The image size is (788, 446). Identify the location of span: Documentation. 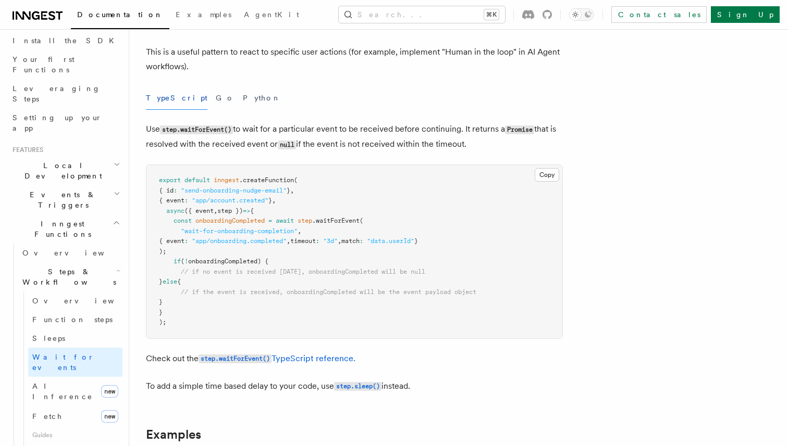
(120, 15).